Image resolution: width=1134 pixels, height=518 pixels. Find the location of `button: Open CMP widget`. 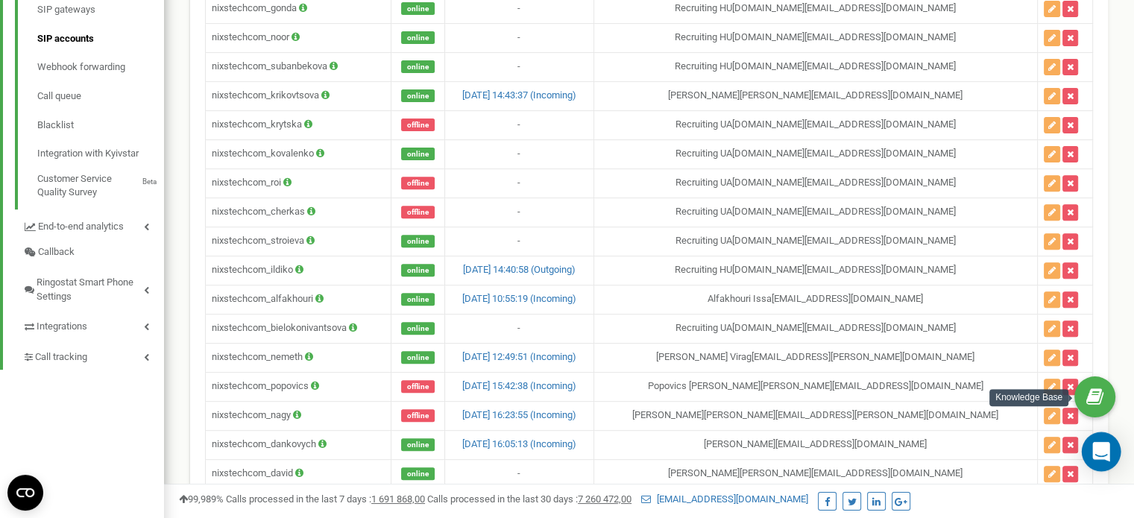

button: Open CMP widget is located at coordinates (25, 493).